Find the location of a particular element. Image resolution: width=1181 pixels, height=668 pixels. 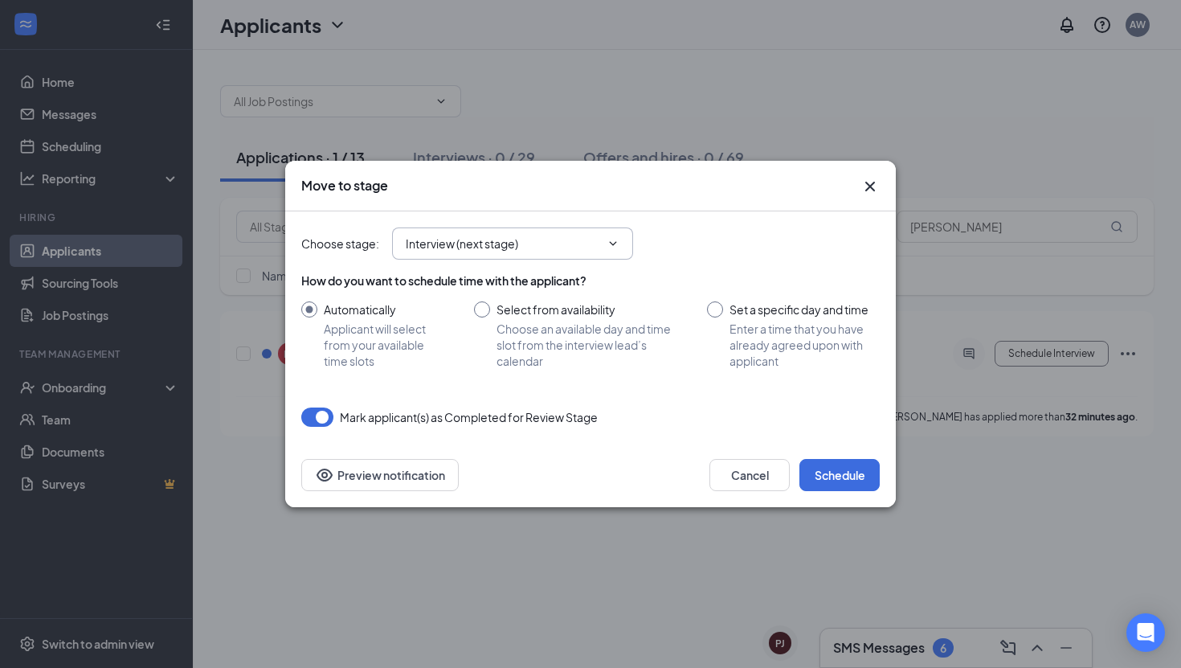

div: Open Intercom Messenger is located at coordinates (1146, 632).